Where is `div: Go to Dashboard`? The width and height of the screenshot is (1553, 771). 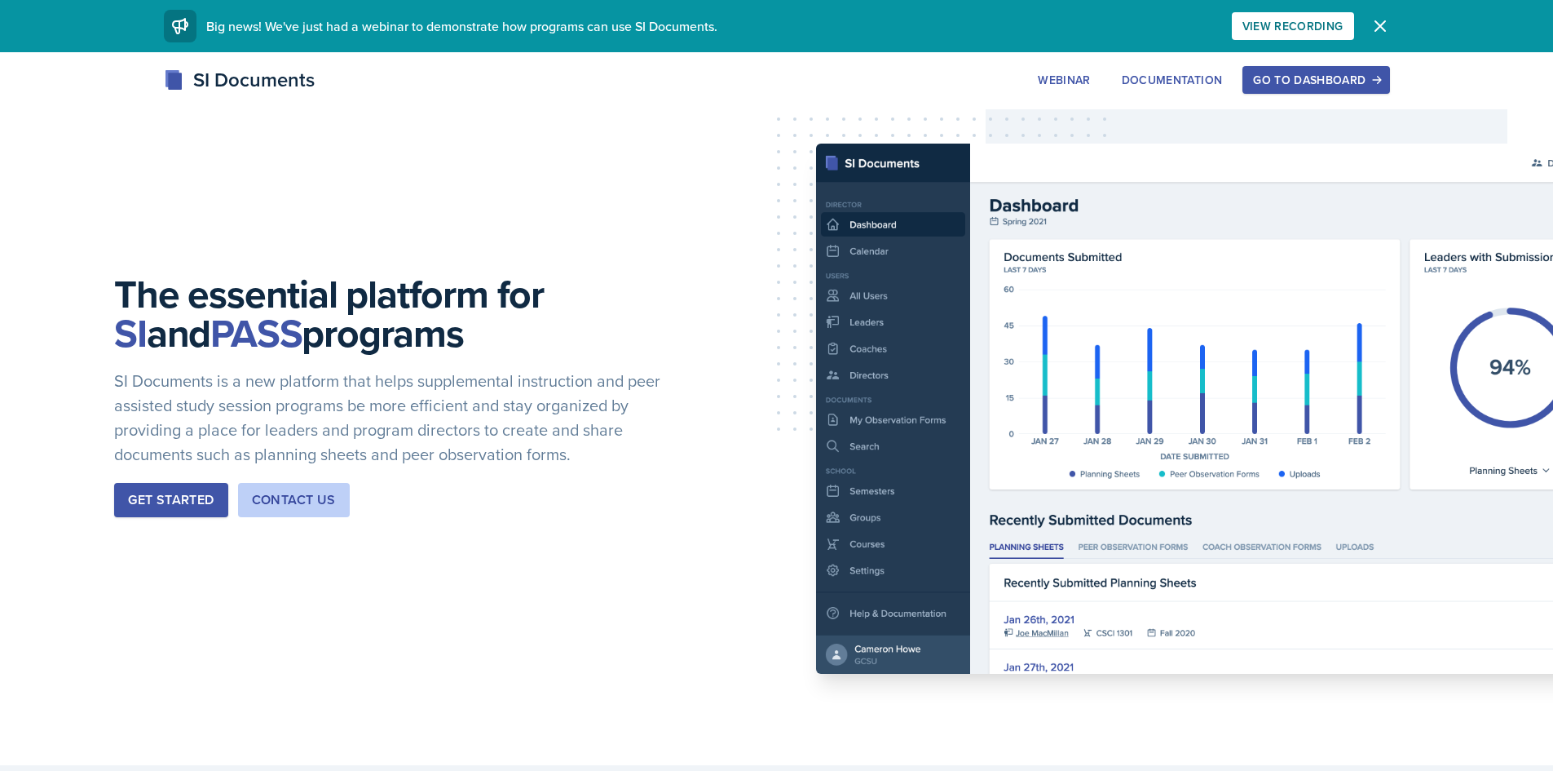 div: Go to Dashboard is located at coordinates (1316, 80).